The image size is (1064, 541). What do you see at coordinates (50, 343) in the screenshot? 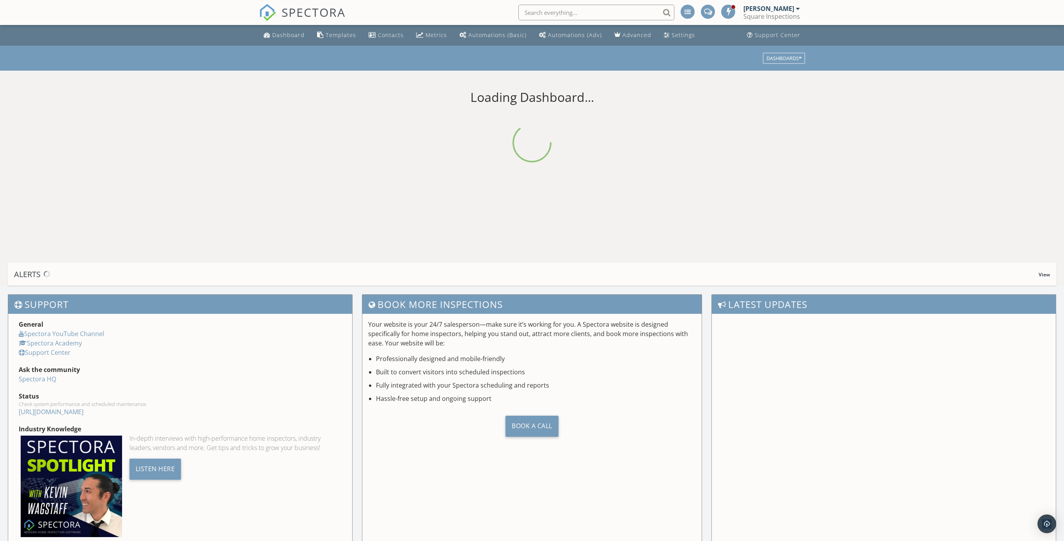
I see `a: Spectora Academy` at bounding box center [50, 343].